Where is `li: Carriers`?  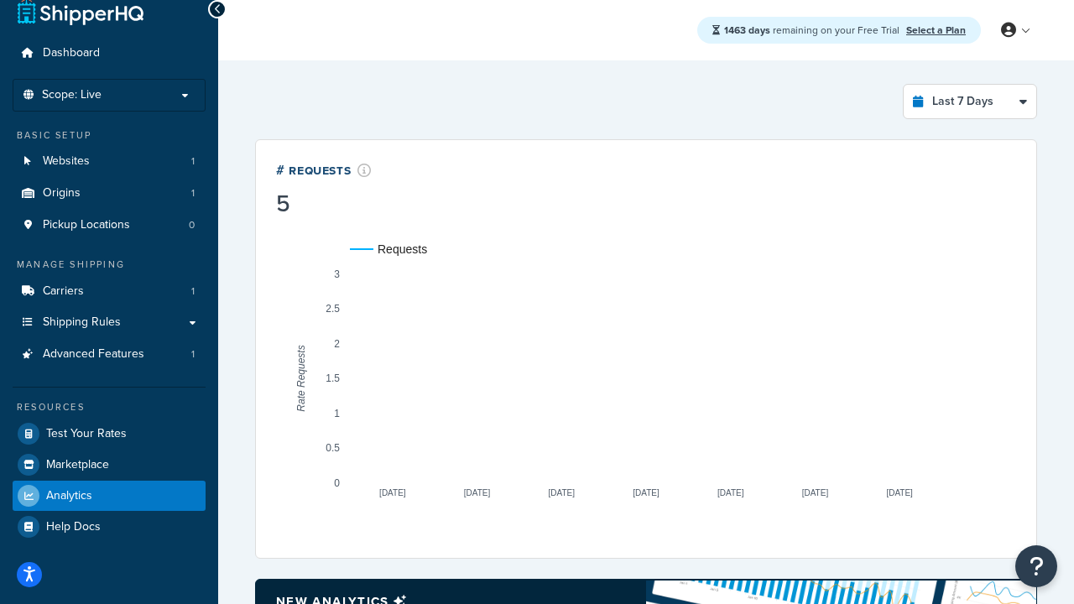 li: Carriers is located at coordinates (109, 291).